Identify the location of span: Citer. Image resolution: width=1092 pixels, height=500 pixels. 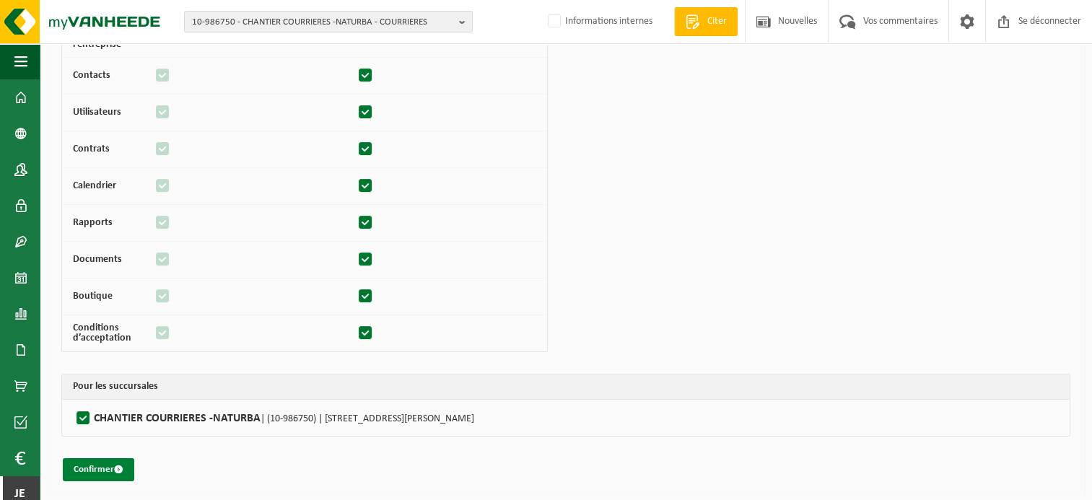
(717, 22).